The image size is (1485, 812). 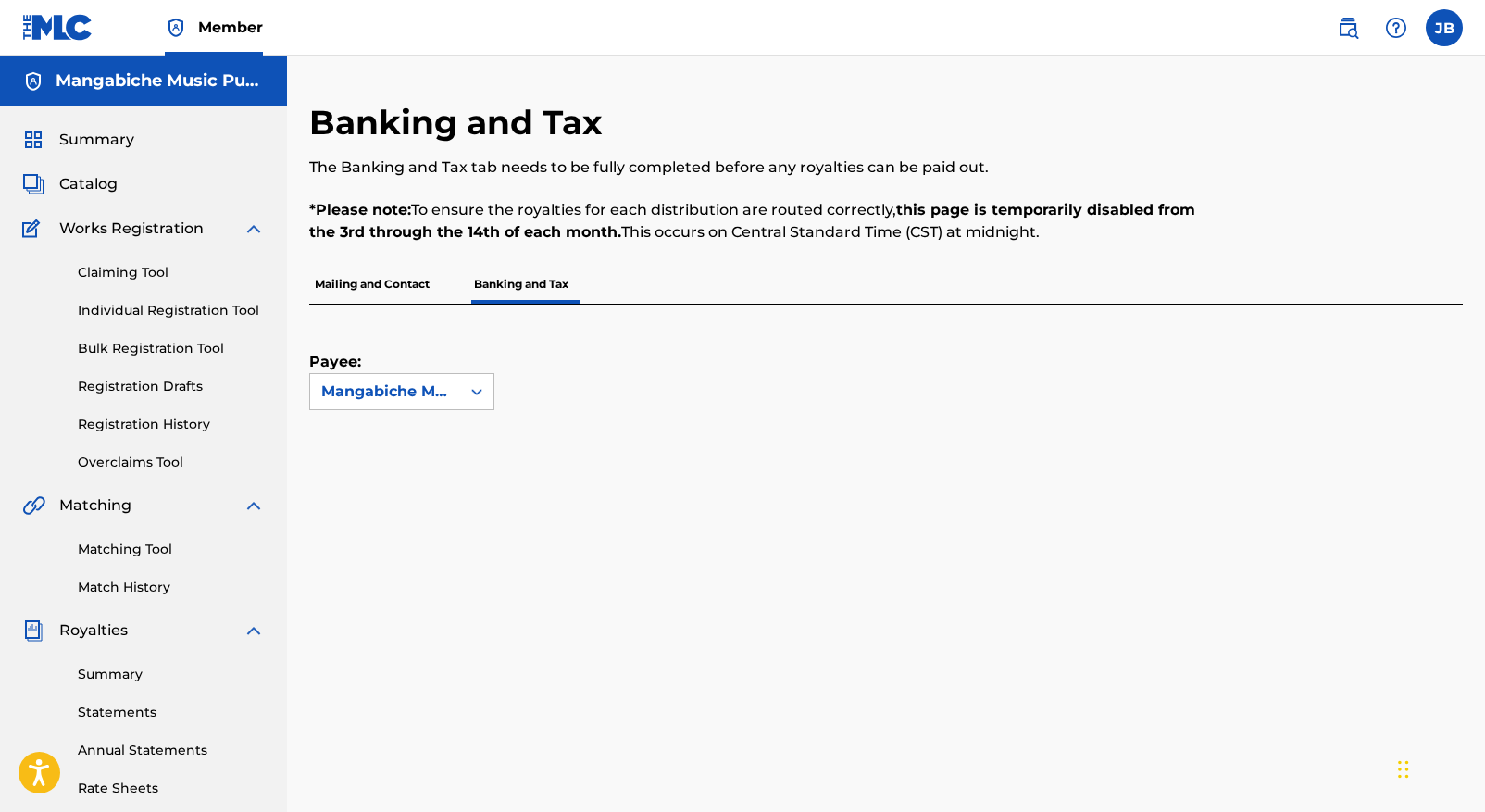 What do you see at coordinates (1348, 28) in the screenshot?
I see `a: Public Search` at bounding box center [1348, 28].